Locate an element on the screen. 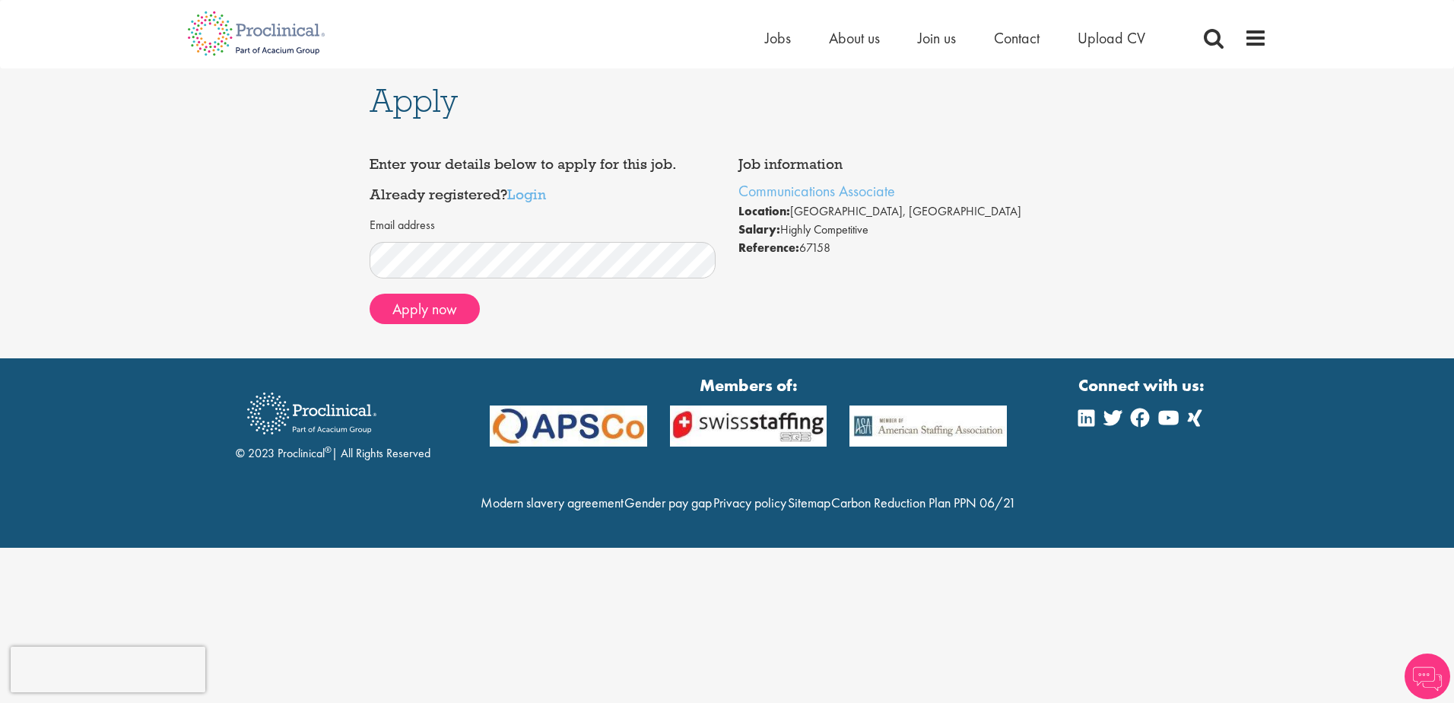 The image size is (1454, 703). span: Join us is located at coordinates (937, 38).